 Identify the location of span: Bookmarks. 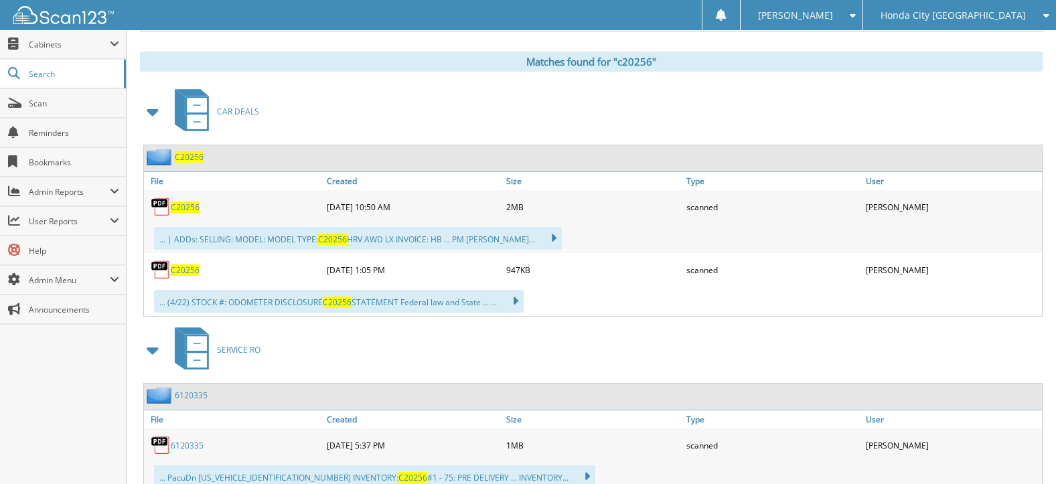
(74, 162).